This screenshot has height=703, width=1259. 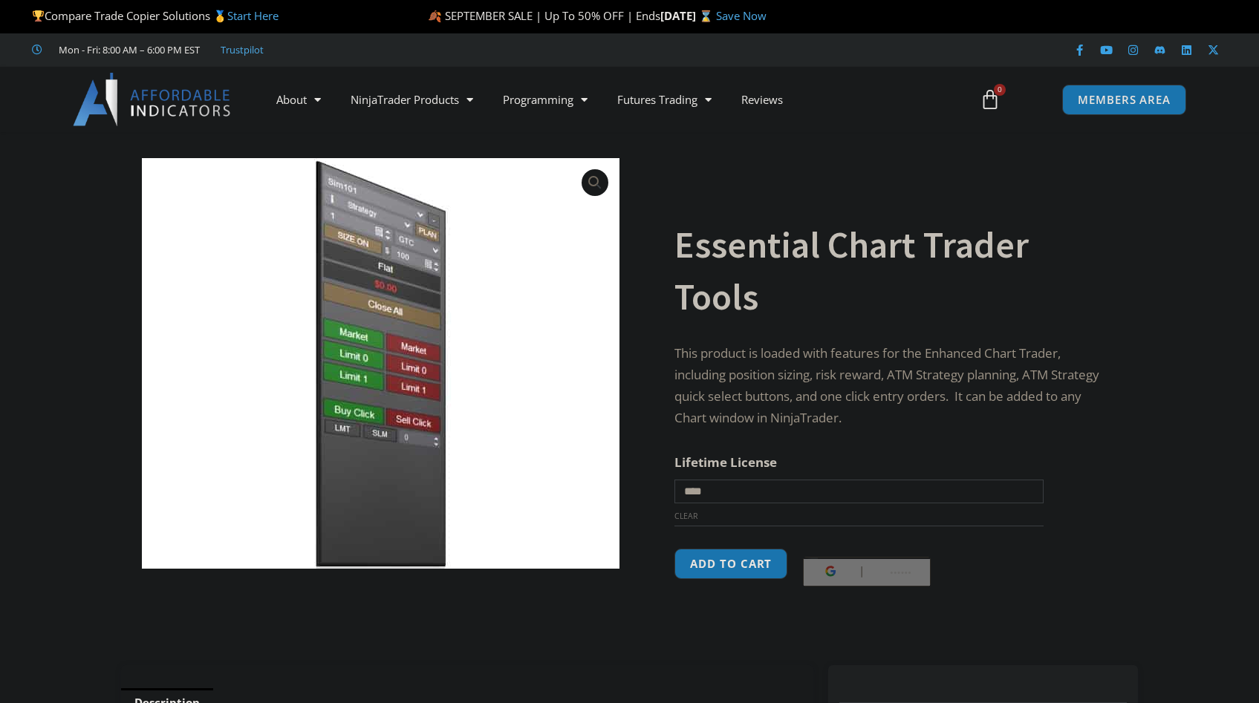 I want to click on a: Clear options, so click(x=685, y=516).